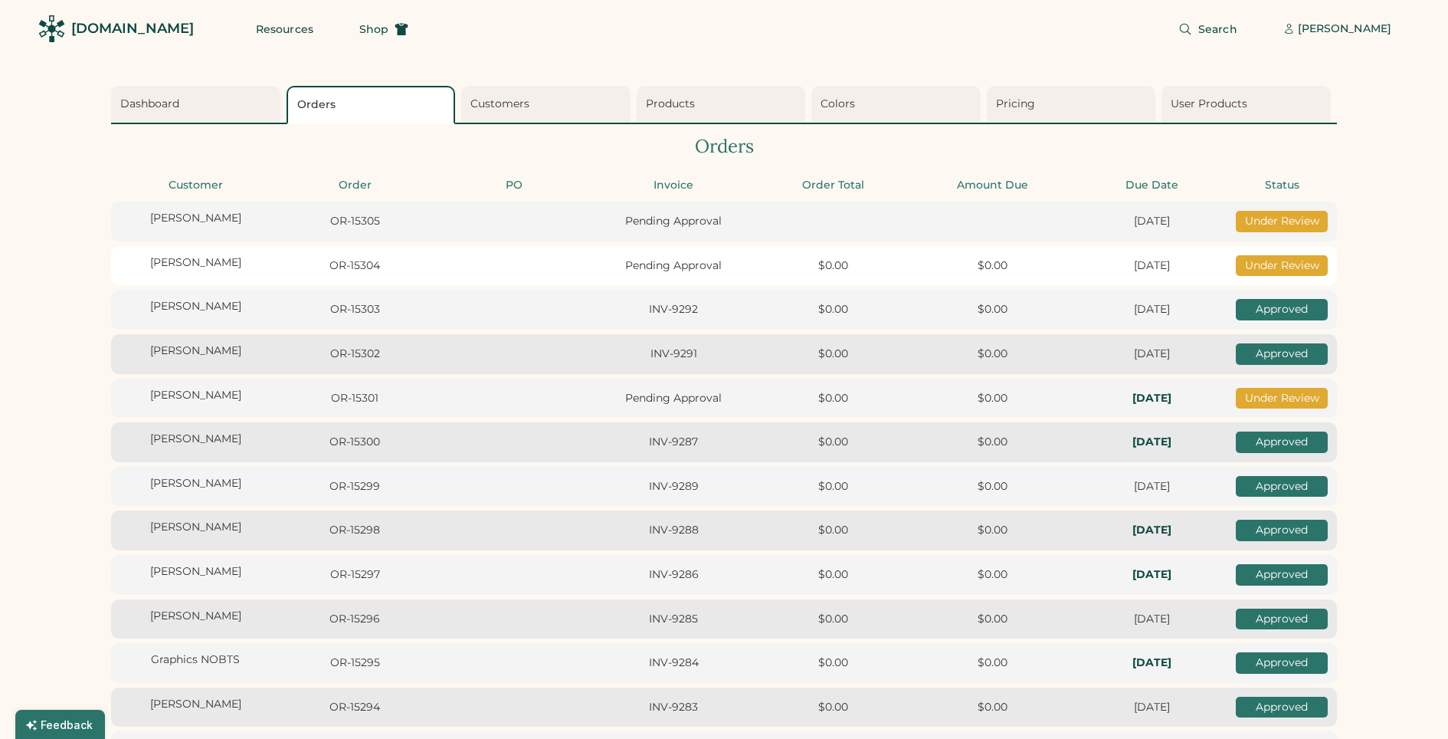 This screenshot has width=1448, height=739. I want to click on div: INV-9291, so click(673, 354).